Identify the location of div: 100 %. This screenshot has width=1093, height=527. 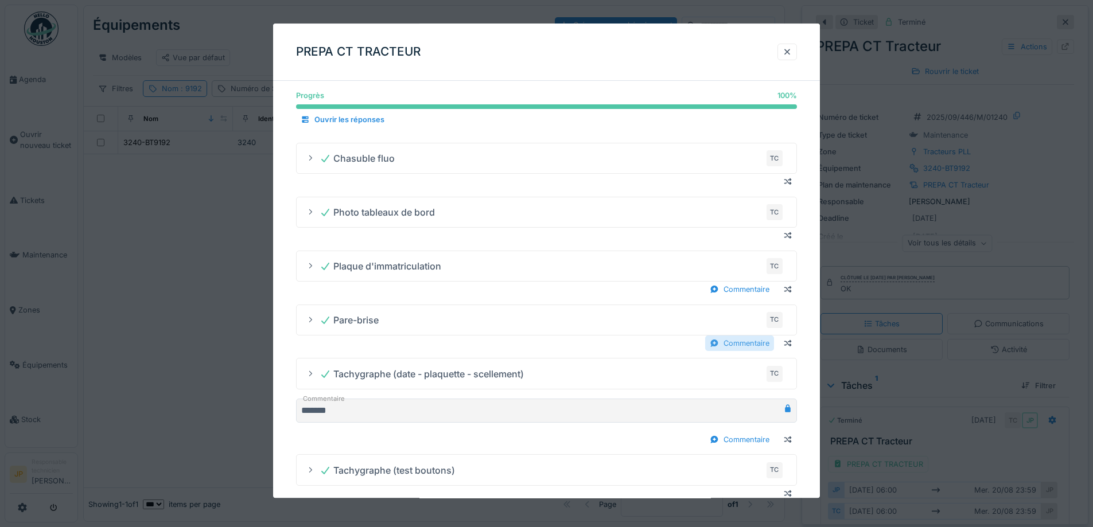
(787, 95).